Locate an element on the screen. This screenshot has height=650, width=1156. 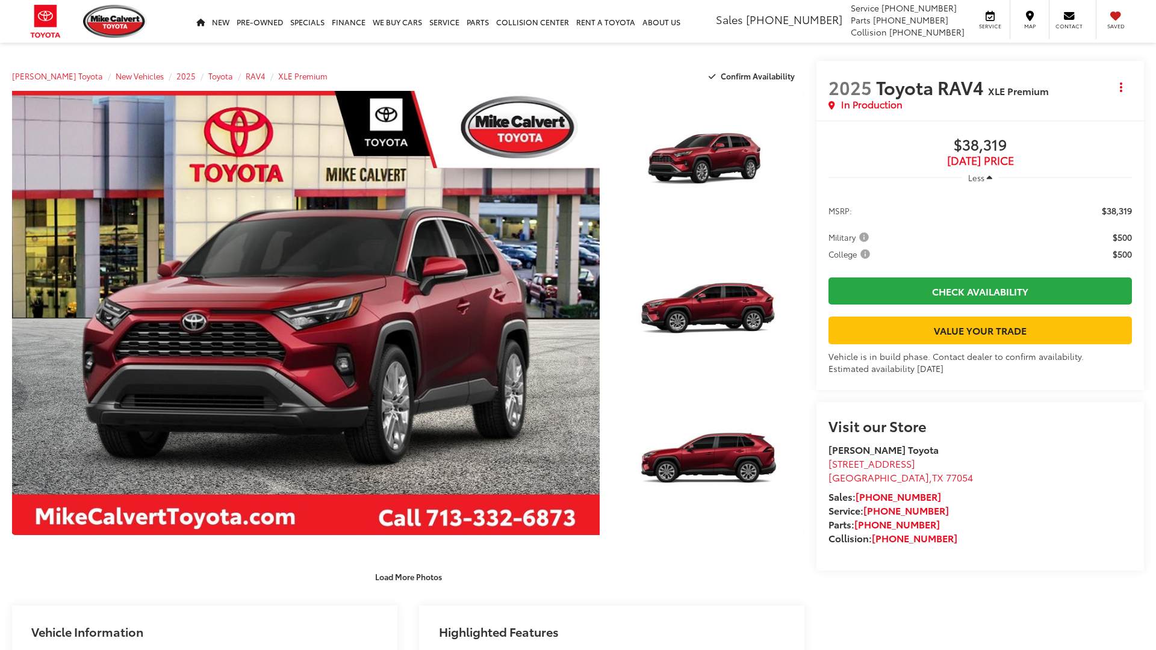
strong: Service: is located at coordinates (889, 510).